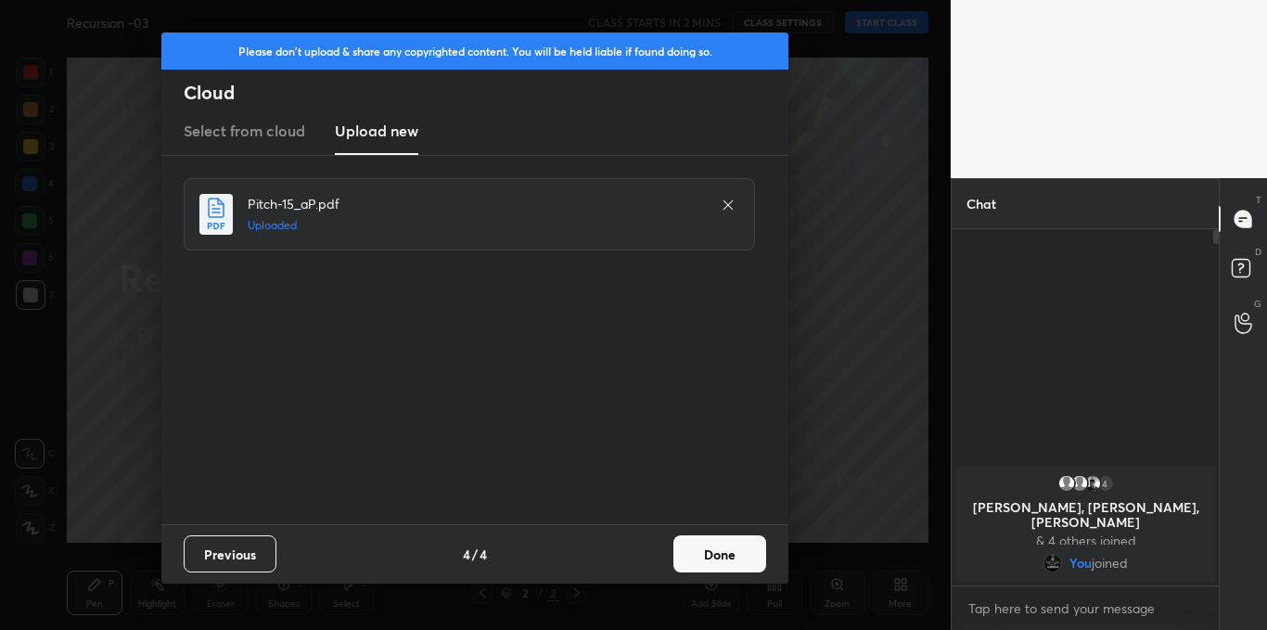 The image size is (1267, 630). I want to click on p: G, so click(1257, 303).